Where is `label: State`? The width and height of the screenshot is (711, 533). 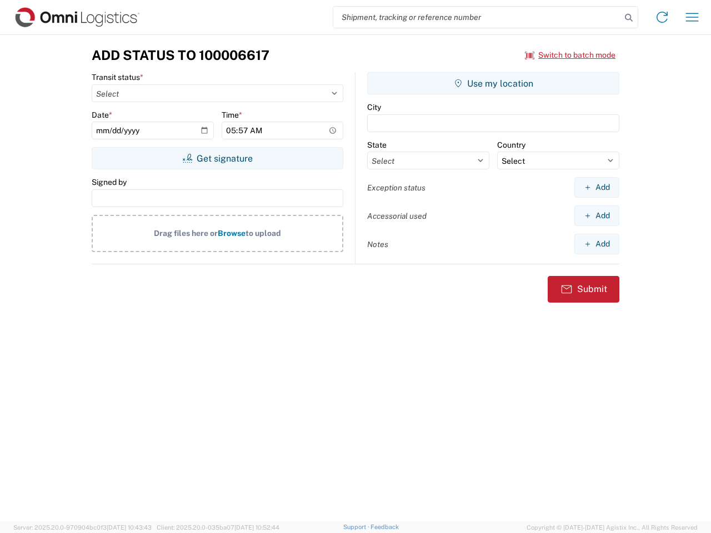 label: State is located at coordinates (376, 145).